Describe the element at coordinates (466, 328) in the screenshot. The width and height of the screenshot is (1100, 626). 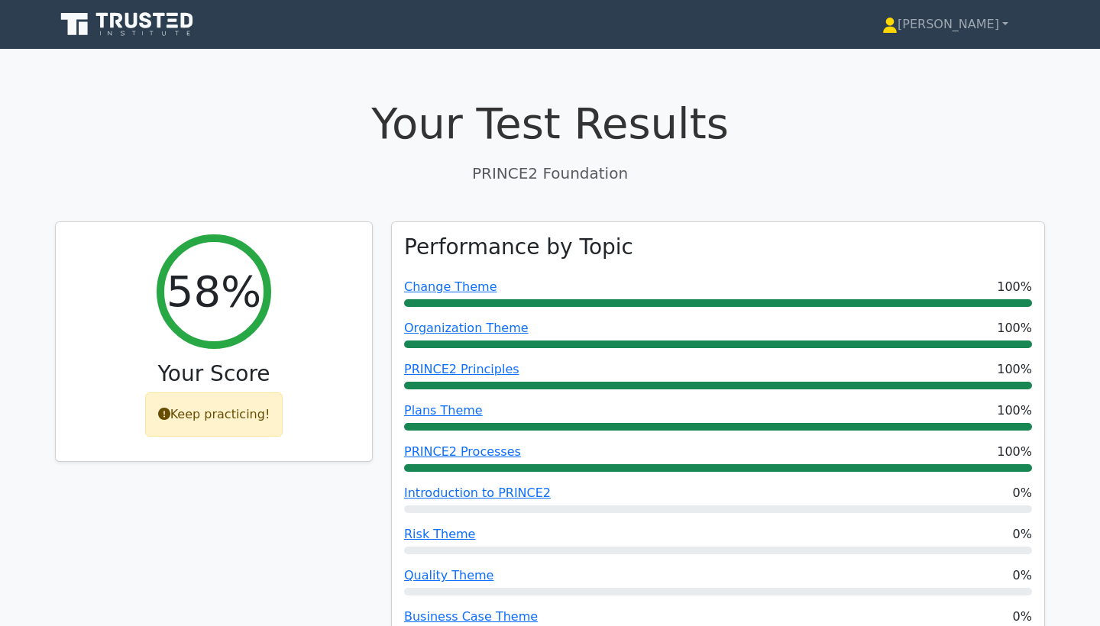
I see `a: Organization Theme` at that location.